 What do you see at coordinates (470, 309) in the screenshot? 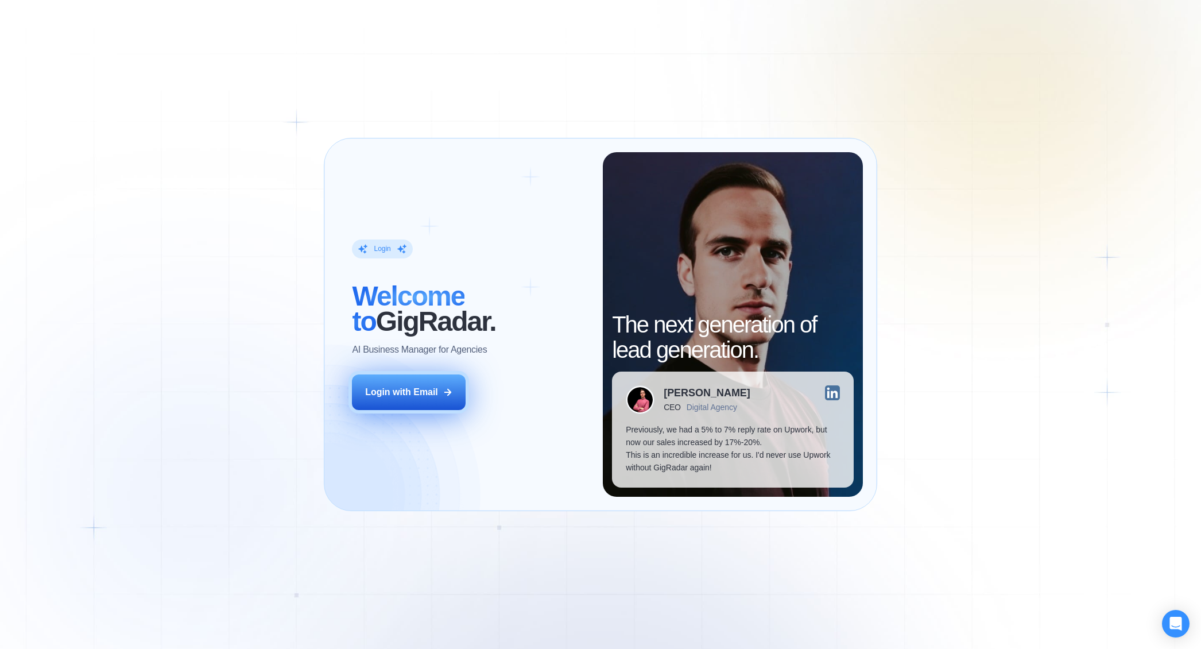
I see `h2: ‍ GigRadar.` at bounding box center [470, 309].